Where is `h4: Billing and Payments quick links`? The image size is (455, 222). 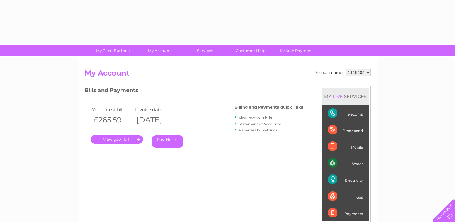
h4: Billing and Payments quick links is located at coordinates (269, 107).